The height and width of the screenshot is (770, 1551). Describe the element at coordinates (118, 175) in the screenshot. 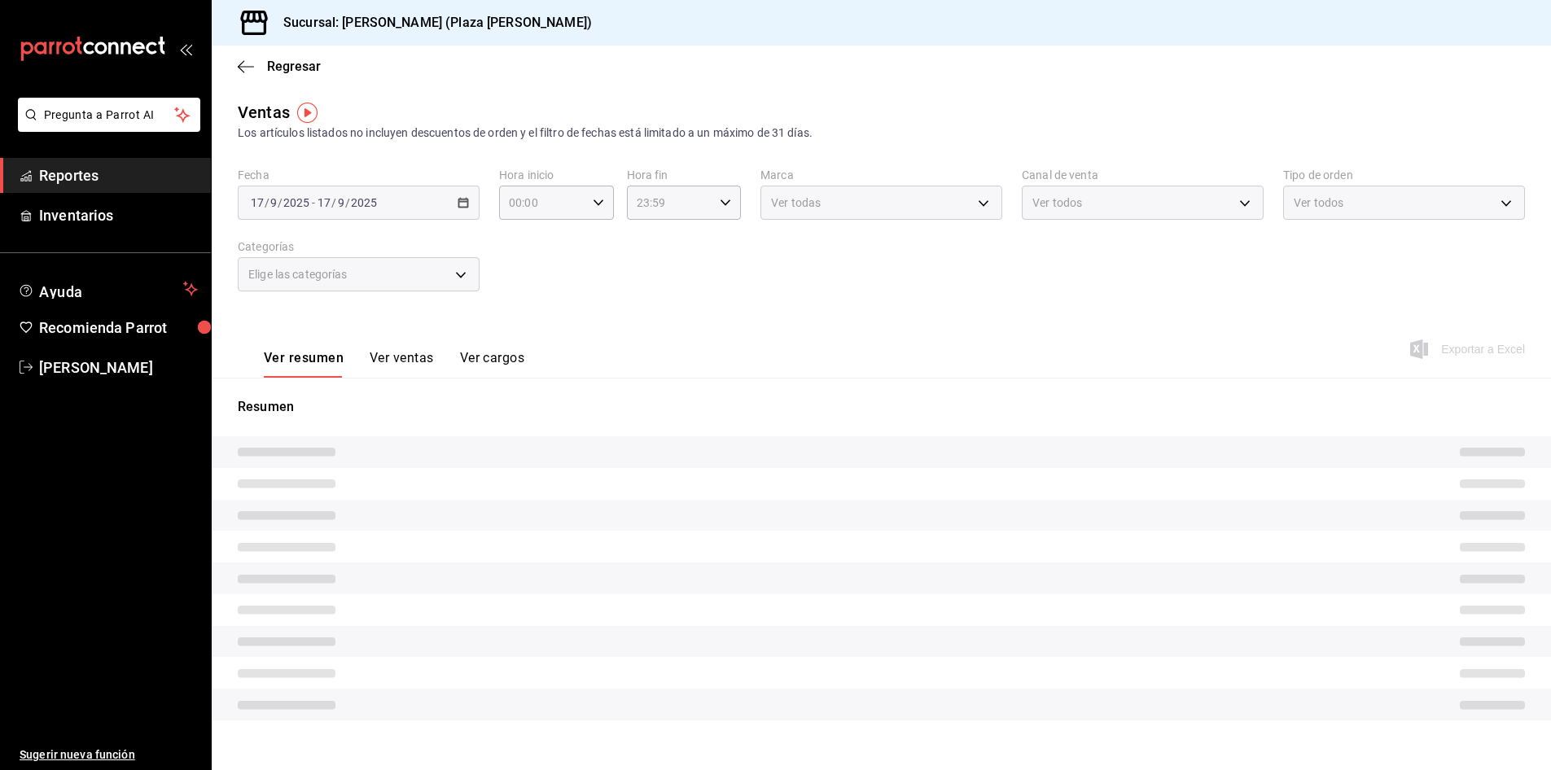

I see `span: Reportes` at that location.